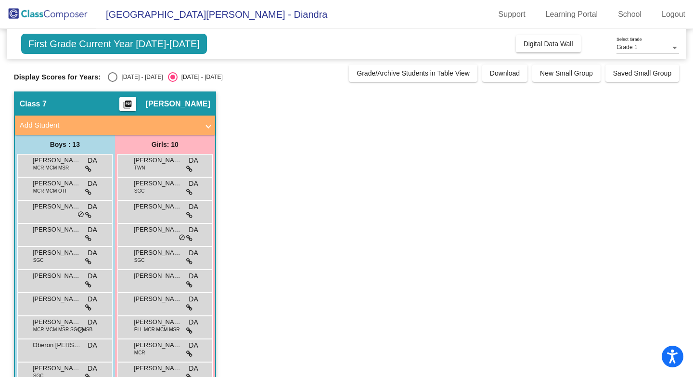 Image resolution: width=693 pixels, height=377 pixels. What do you see at coordinates (642, 73) in the screenshot?
I see `button: Saved Small Group` at bounding box center [642, 73].